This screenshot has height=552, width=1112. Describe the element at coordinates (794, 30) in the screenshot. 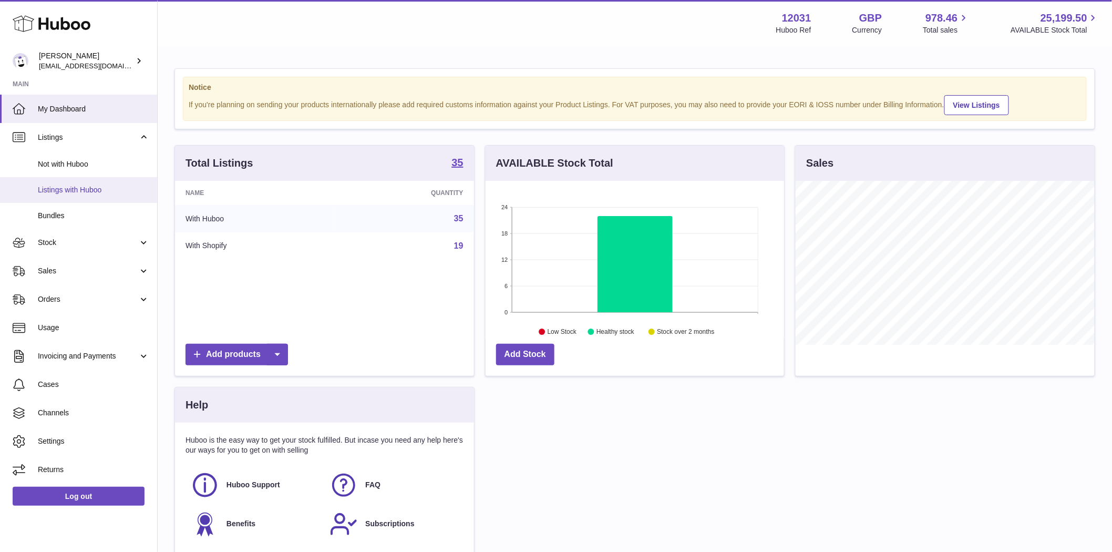

I see `div: Huboo Ref` at that location.